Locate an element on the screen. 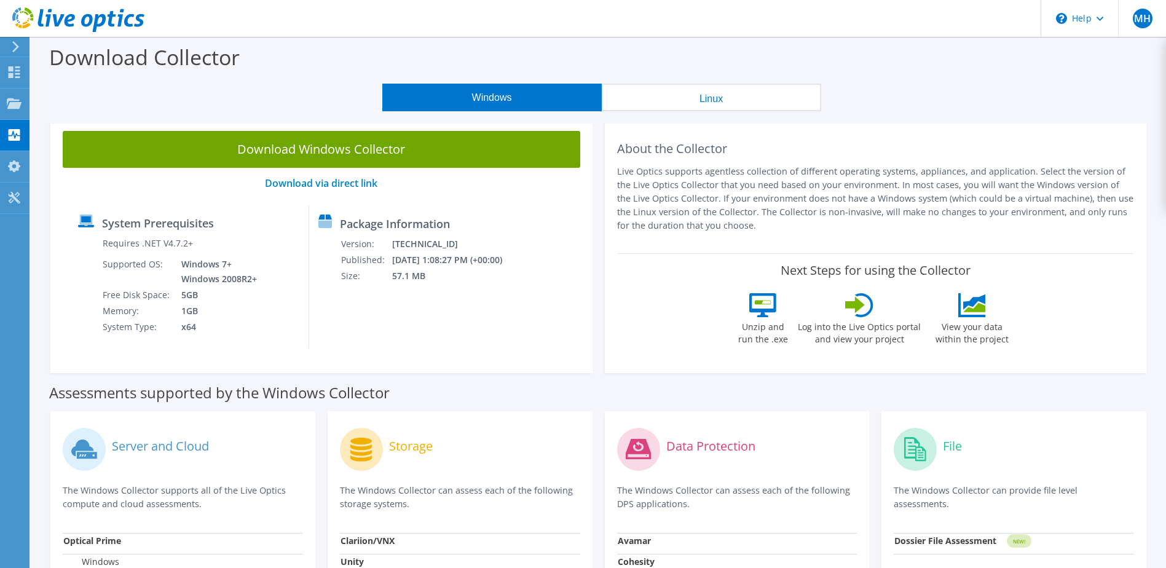  label: Unzip and run the .exe is located at coordinates (763, 331).